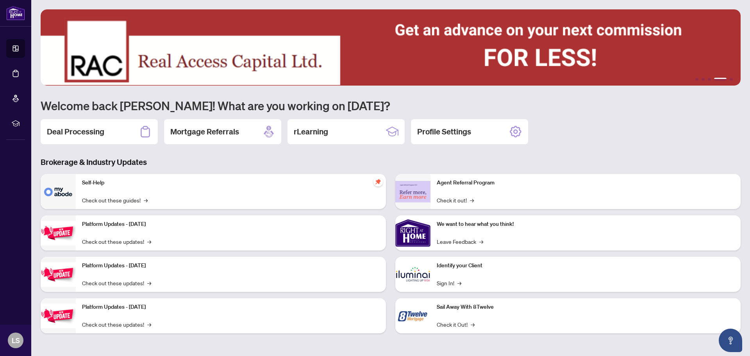 This screenshot has height=356, width=750. What do you see at coordinates (391, 162) in the screenshot?
I see `h3: Brokerage & Industry Updates` at bounding box center [391, 162].